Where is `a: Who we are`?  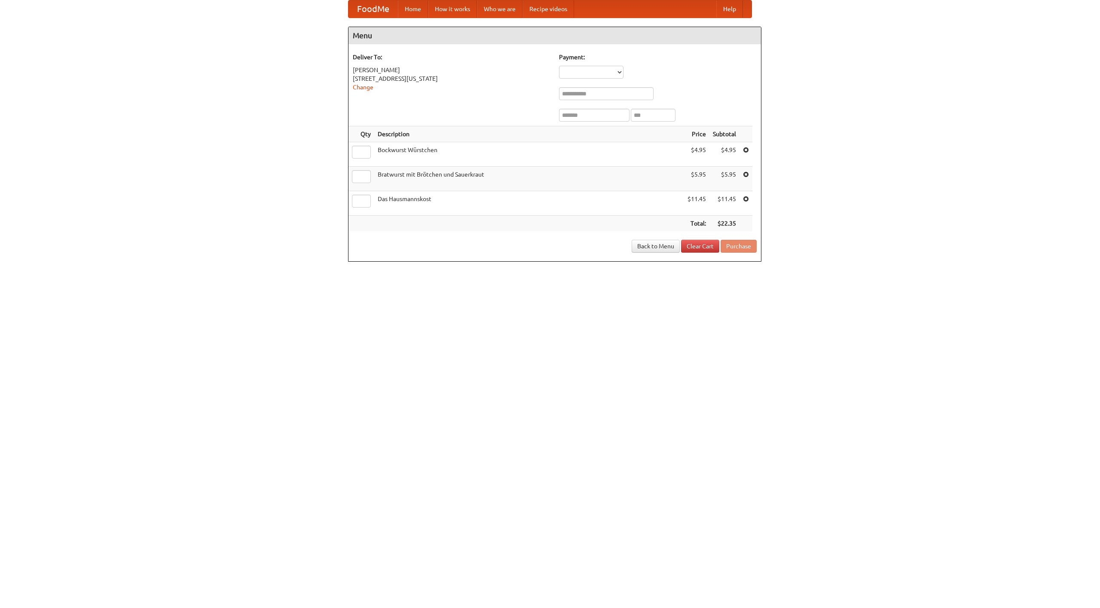 a: Who we are is located at coordinates (500, 9).